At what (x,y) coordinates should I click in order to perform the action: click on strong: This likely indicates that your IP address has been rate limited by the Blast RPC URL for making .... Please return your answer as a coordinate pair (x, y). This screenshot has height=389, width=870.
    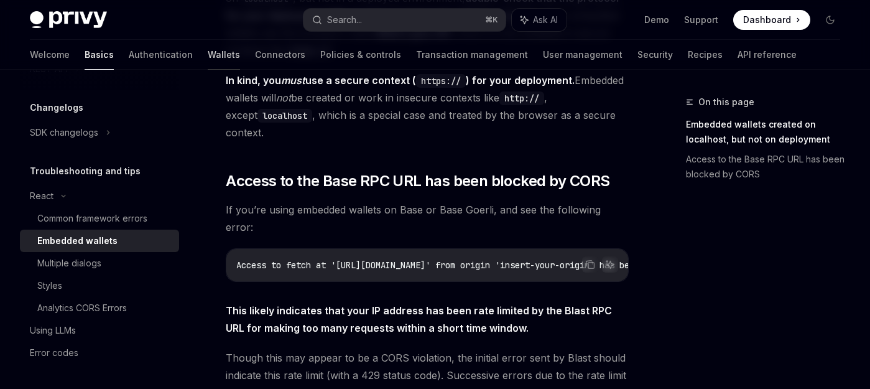
    Looking at the image, I should click on (418, 319).